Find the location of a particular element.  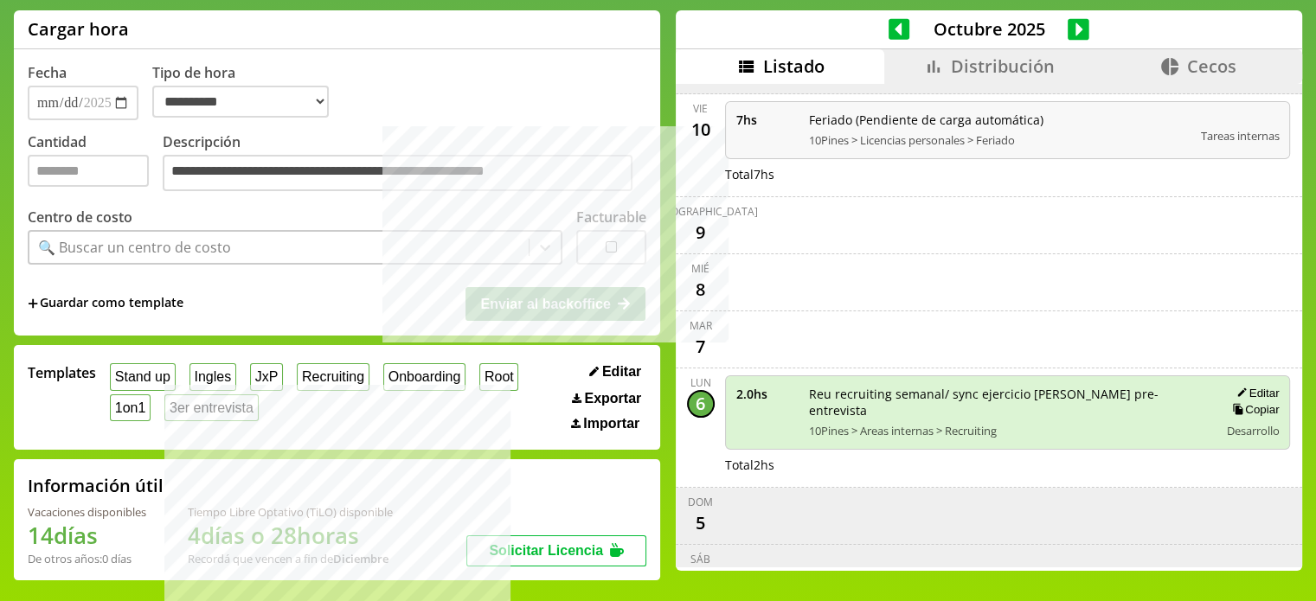

div: 5 is located at coordinates (701, 523).